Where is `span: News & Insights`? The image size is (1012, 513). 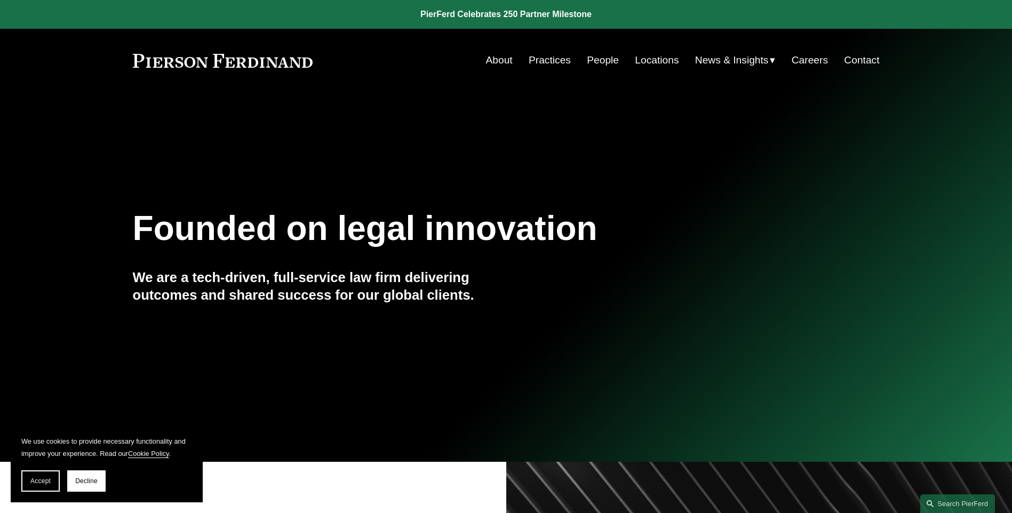
span: News & Insights is located at coordinates (732, 60).